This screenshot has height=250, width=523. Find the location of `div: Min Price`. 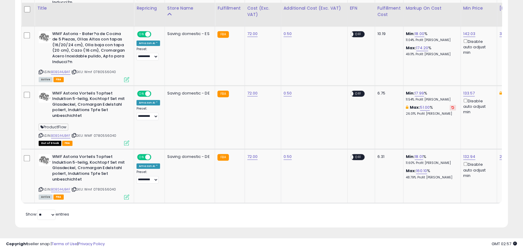

div: Min Price is located at coordinates (479, 8).